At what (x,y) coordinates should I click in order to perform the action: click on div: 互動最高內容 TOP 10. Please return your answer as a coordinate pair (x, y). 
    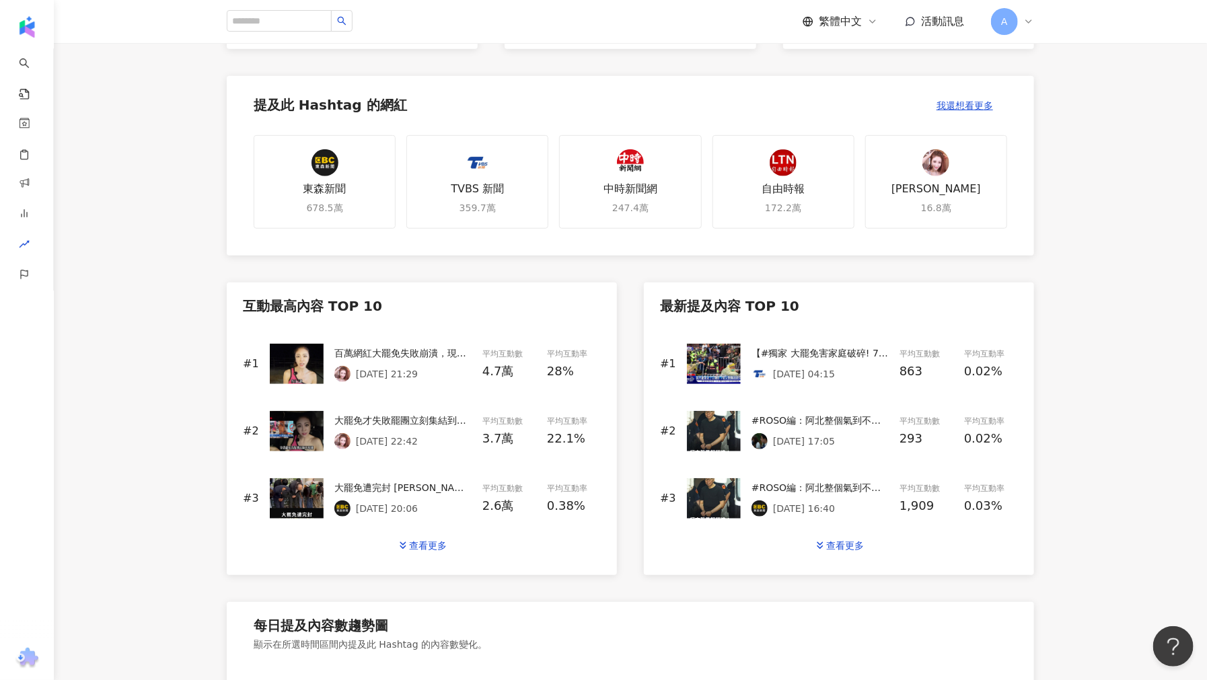
    Looking at the image, I should click on (422, 306).